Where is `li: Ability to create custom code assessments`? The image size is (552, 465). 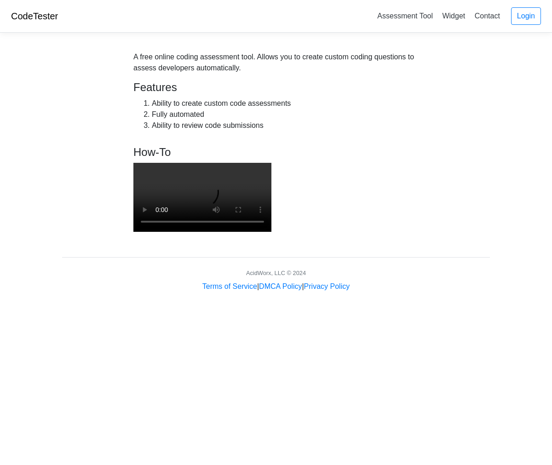 li: Ability to create custom code assessments is located at coordinates (221, 103).